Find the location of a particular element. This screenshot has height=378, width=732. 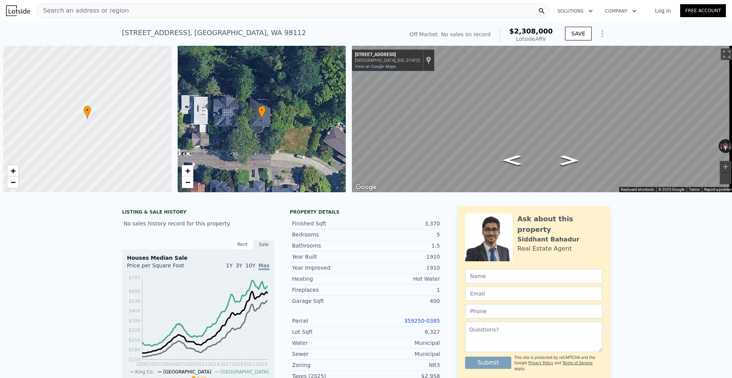

div: 5 is located at coordinates (403, 235).